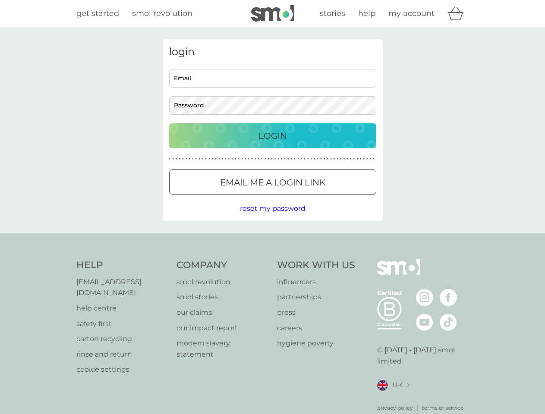 The width and height of the screenshot is (545, 414). I want to click on a: our impact report, so click(222, 328).